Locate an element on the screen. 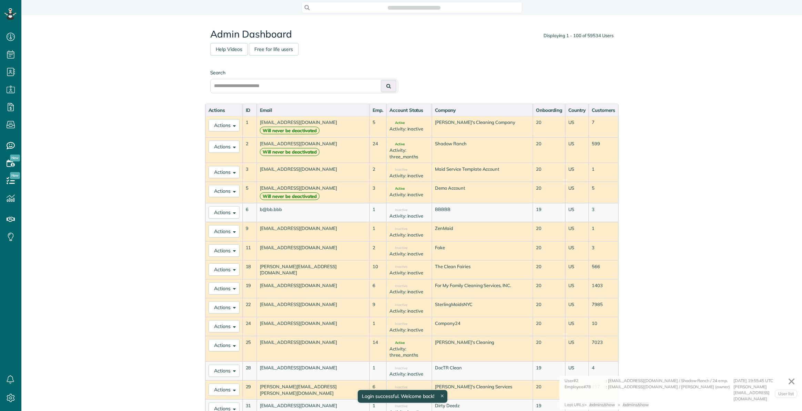  div: Onboarding is located at coordinates (549, 110).